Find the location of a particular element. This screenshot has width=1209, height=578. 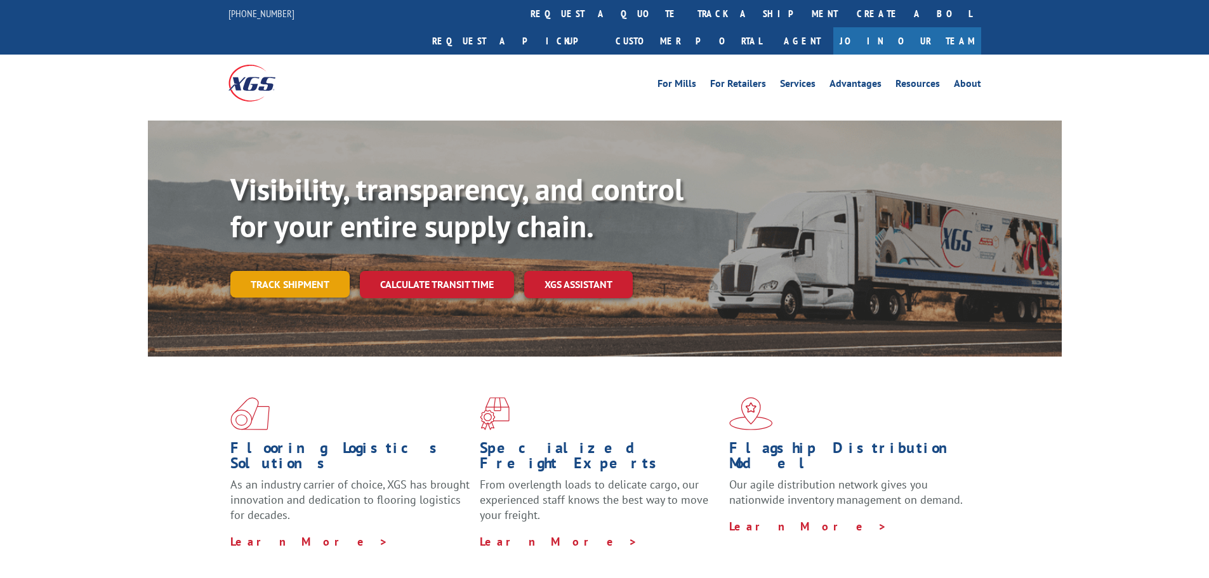

a: Customer Portal is located at coordinates (688, 41).